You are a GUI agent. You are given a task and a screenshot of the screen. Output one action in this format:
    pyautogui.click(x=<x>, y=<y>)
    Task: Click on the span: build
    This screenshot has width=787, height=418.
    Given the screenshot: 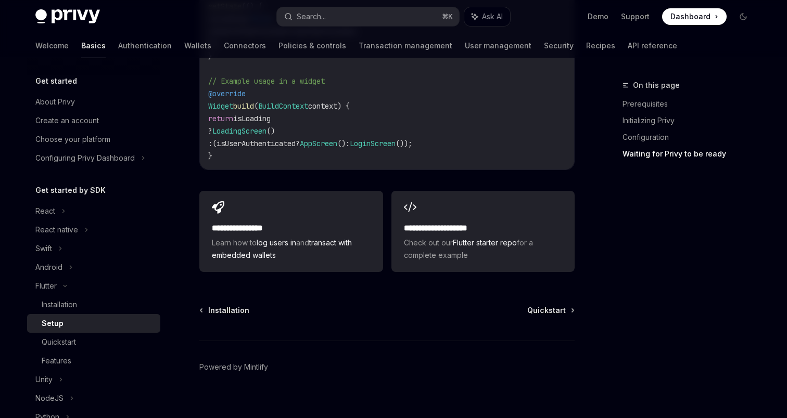 What is the action you would take?
    pyautogui.click(x=244, y=106)
    